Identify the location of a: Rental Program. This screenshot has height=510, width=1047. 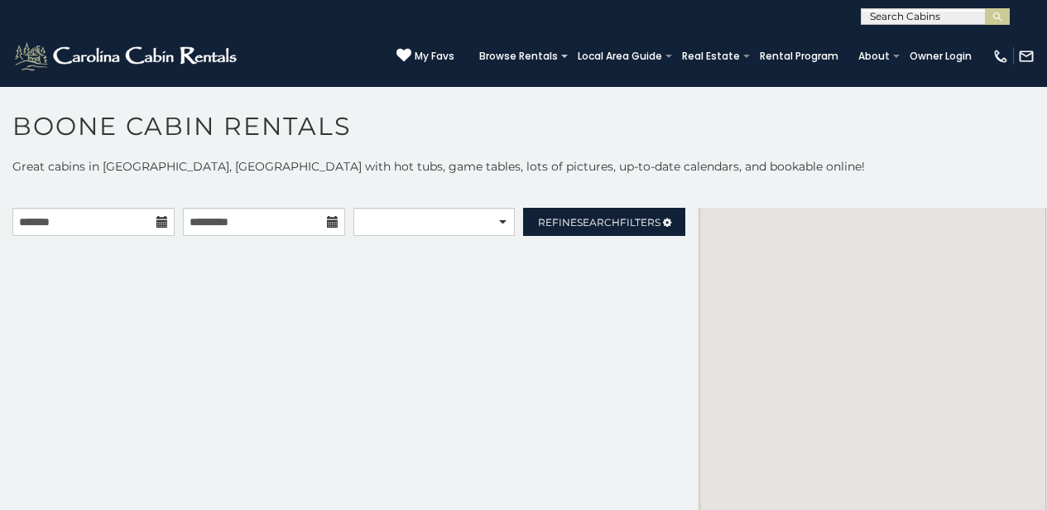
(799, 56).